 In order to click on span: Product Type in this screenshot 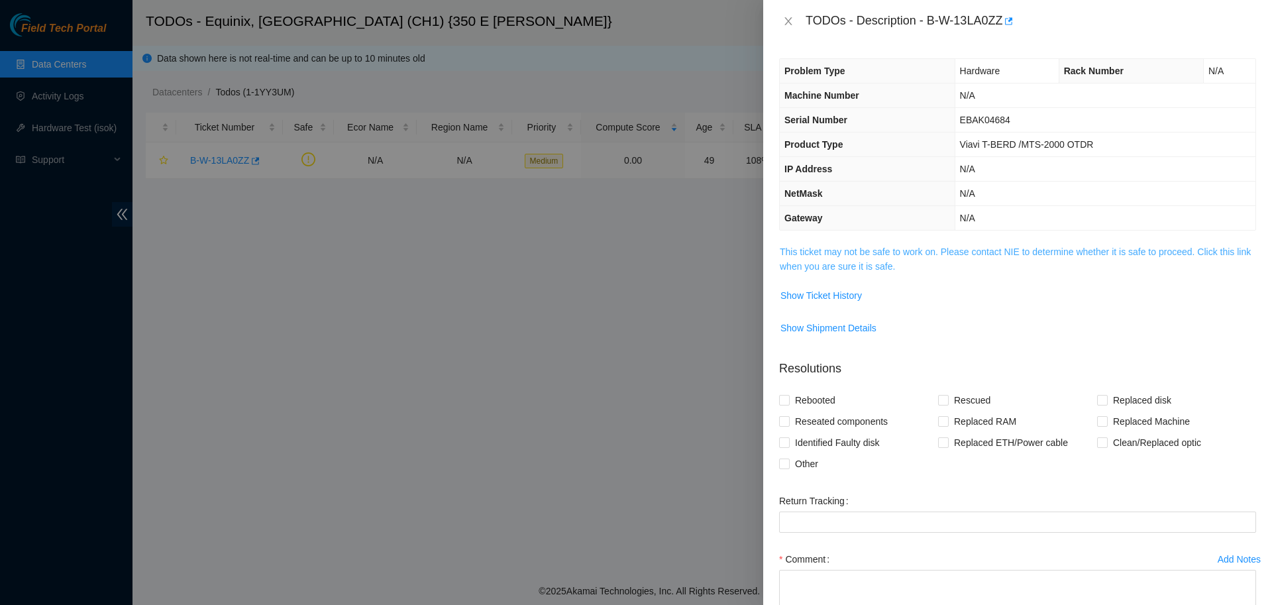, I will do `click(814, 144)`.